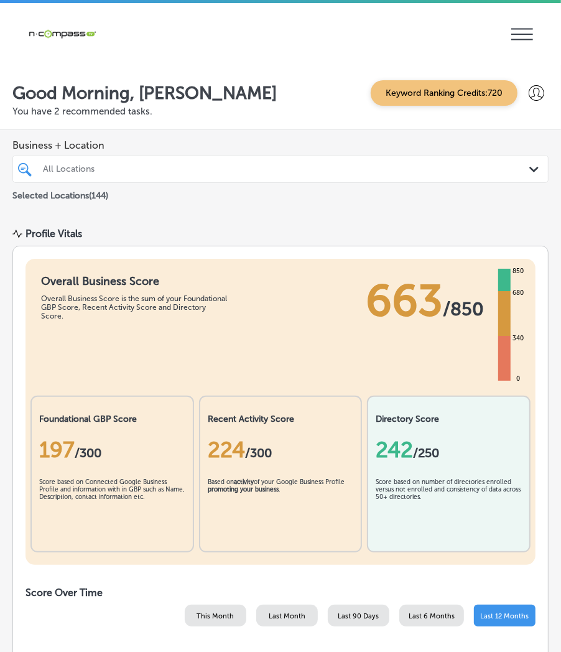 This screenshot has height=652, width=561. What do you see at coordinates (281, 592) in the screenshot?
I see `h2: Score Over Time` at bounding box center [281, 592].